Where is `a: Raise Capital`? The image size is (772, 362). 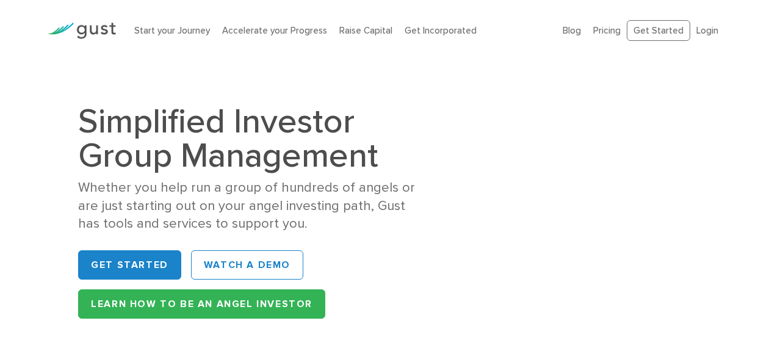 a: Raise Capital is located at coordinates (366, 31).